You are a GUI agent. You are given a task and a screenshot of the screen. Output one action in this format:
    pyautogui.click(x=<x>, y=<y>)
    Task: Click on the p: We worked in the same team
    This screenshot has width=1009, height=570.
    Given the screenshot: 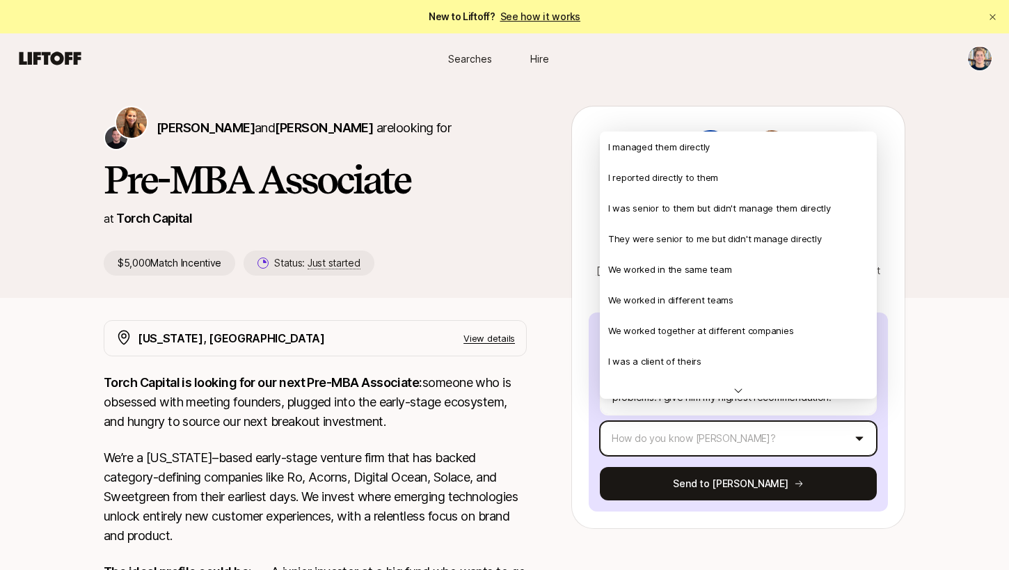 What is the action you would take?
    pyautogui.click(x=669, y=269)
    